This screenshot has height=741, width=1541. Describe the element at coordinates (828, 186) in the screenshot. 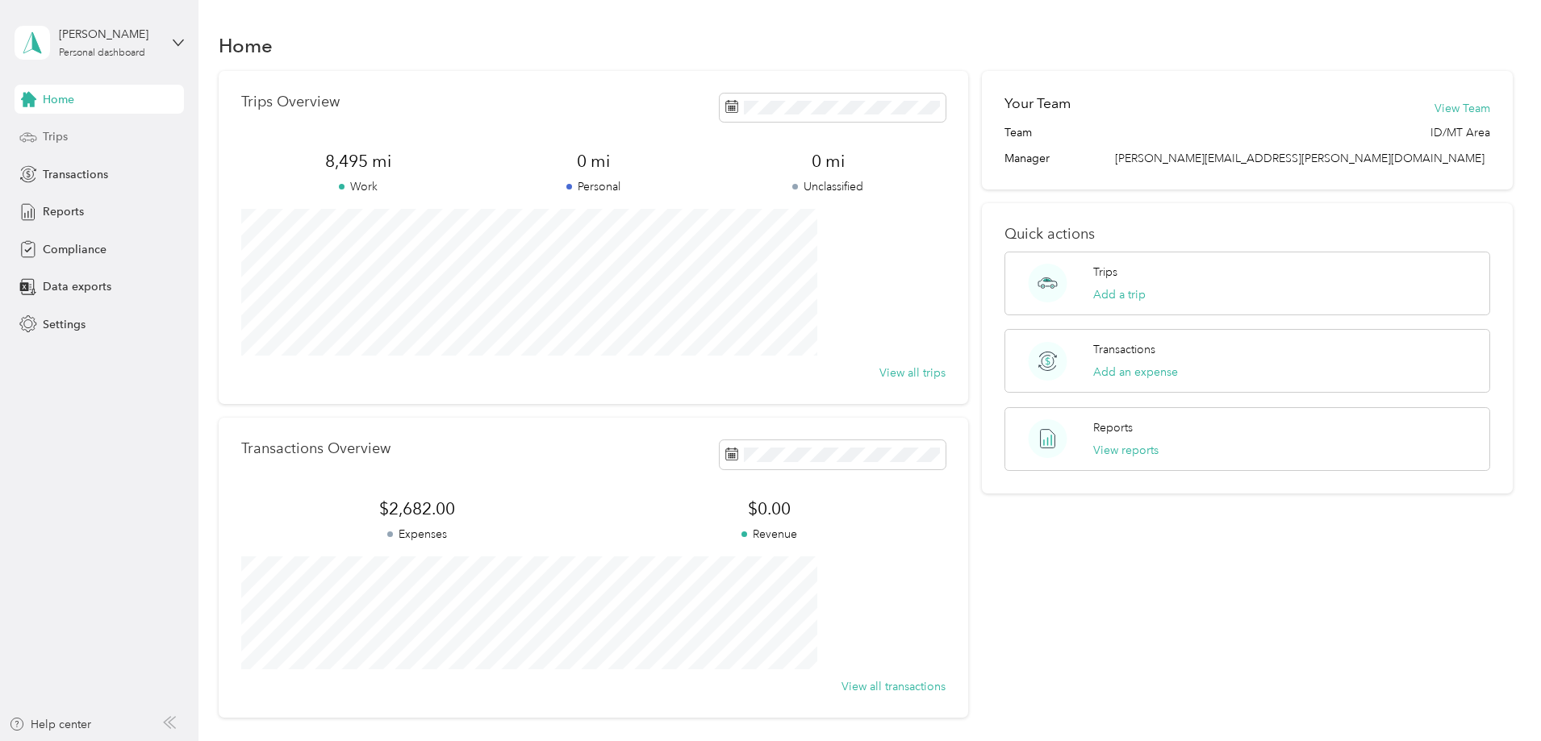

I see `p: Unclassified` at that location.